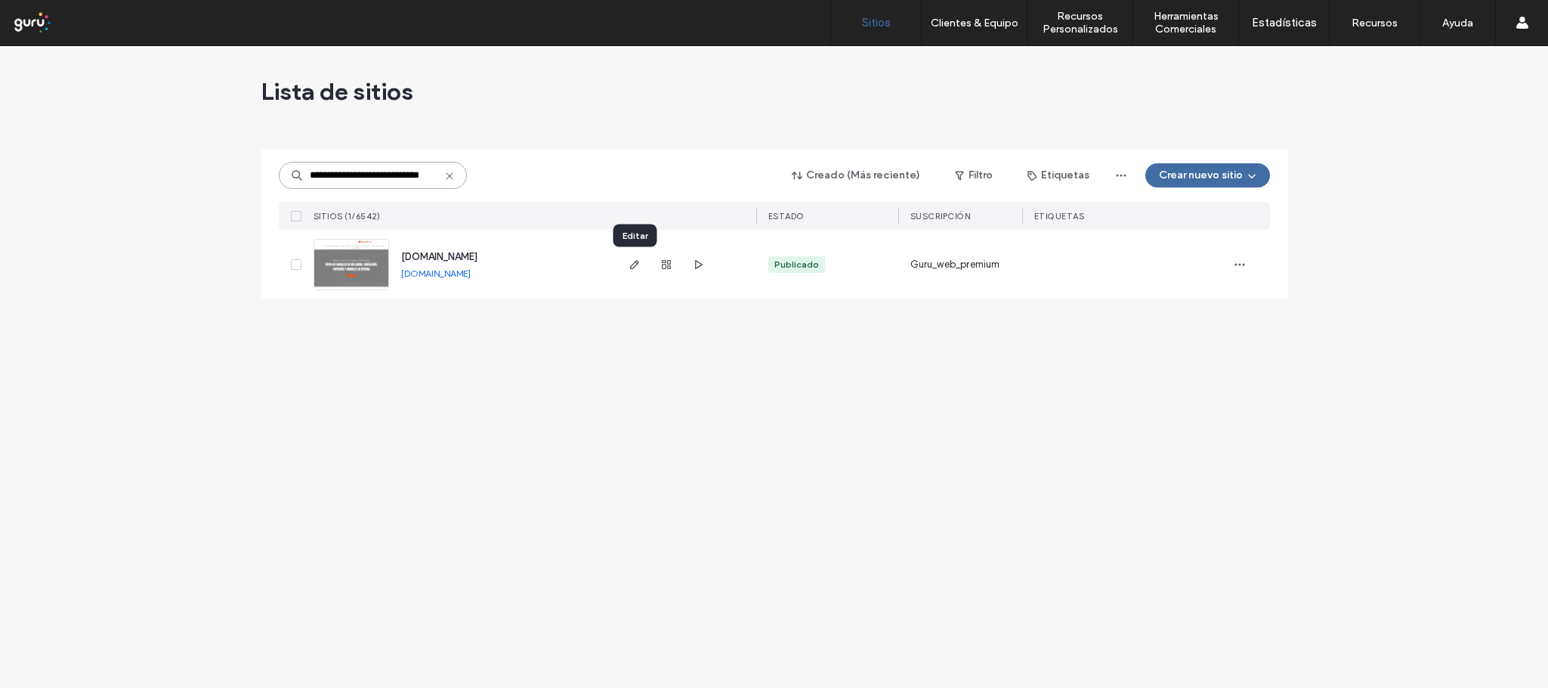 Image resolution: width=1548 pixels, height=688 pixels. What do you see at coordinates (1457, 23) in the screenshot?
I see `label: Ayuda` at bounding box center [1457, 23].